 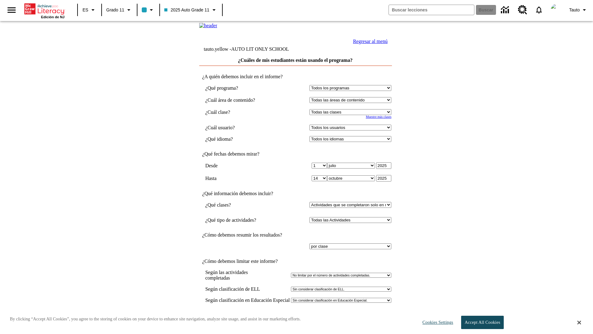 What do you see at coordinates (295, 154) in the screenshot?
I see `td: ¿Qué fechas debemos mirar?` at bounding box center [295, 154].